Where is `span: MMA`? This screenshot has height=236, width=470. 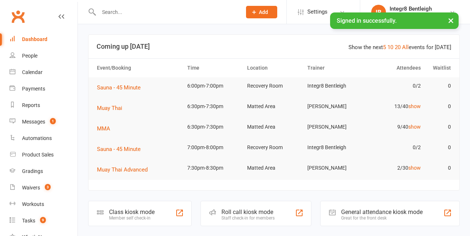
span: MMA is located at coordinates (103, 129).